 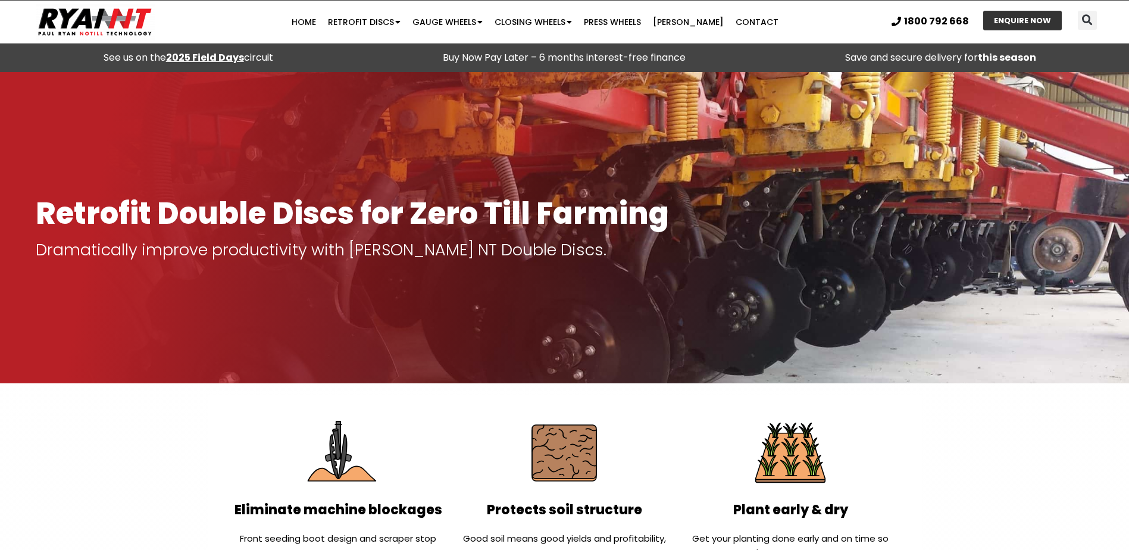 I want to click on span: ENQUIRE NOW, so click(x=1022, y=20).